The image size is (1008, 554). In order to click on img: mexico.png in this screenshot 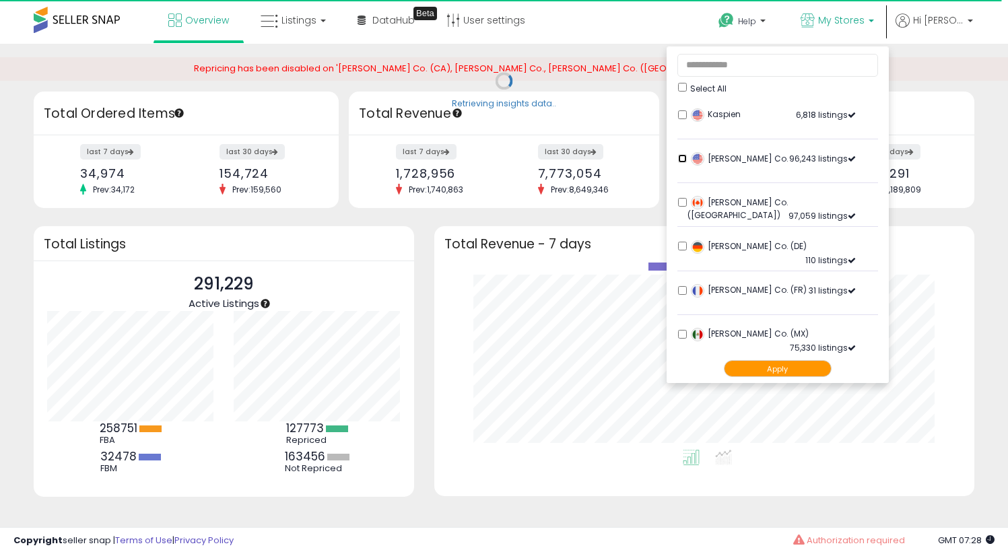, I will do `click(698, 335)`.